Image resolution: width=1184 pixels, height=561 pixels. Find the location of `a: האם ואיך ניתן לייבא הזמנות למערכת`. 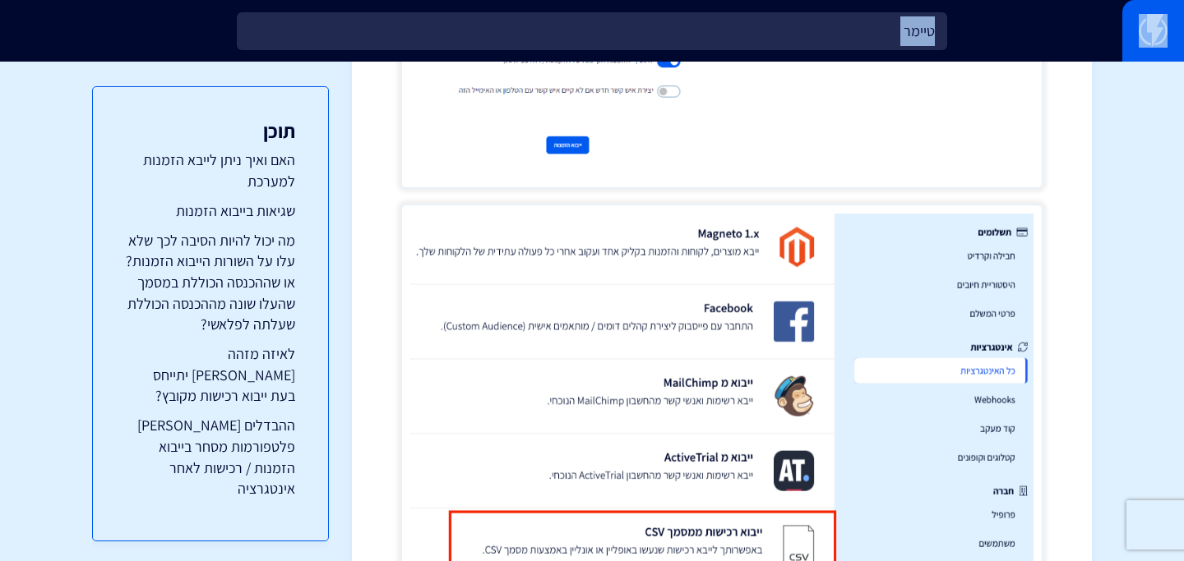

a: האם ואיך ניתן לייבא הזמנות למערכת is located at coordinates (210, 170).